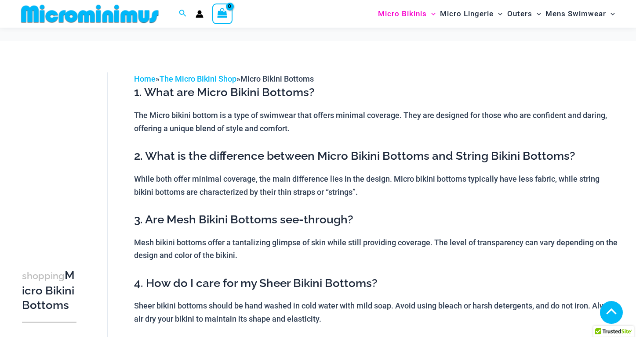 This screenshot has width=636, height=337. What do you see at coordinates (199, 14) in the screenshot?
I see `a: Account icon link` at bounding box center [199, 14].